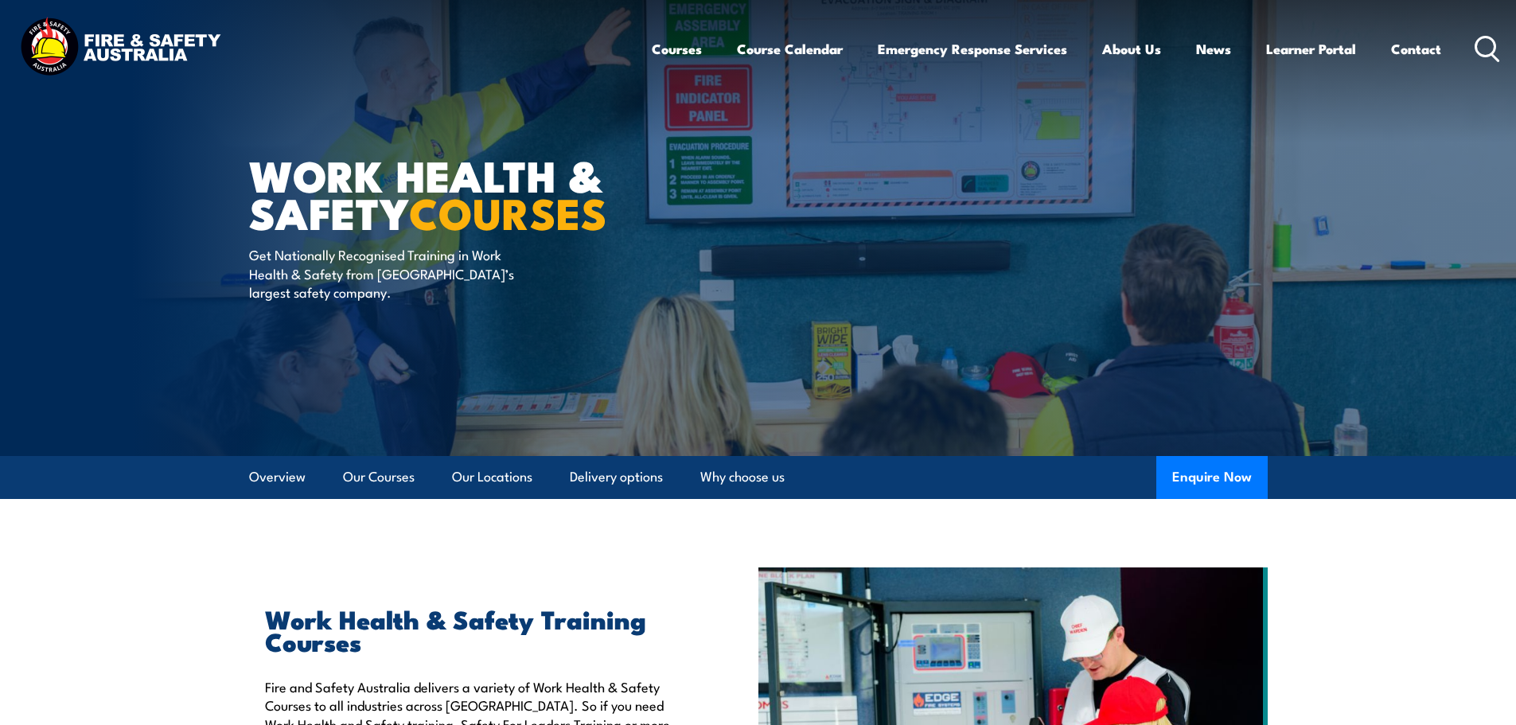  I want to click on strong: COURSES, so click(508, 211).